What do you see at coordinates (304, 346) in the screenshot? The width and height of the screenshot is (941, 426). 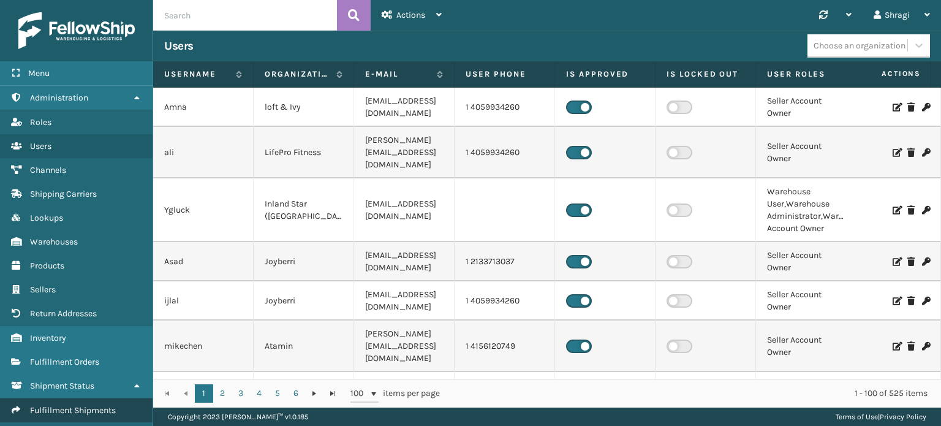 I see `td: Atamin` at bounding box center [304, 346].